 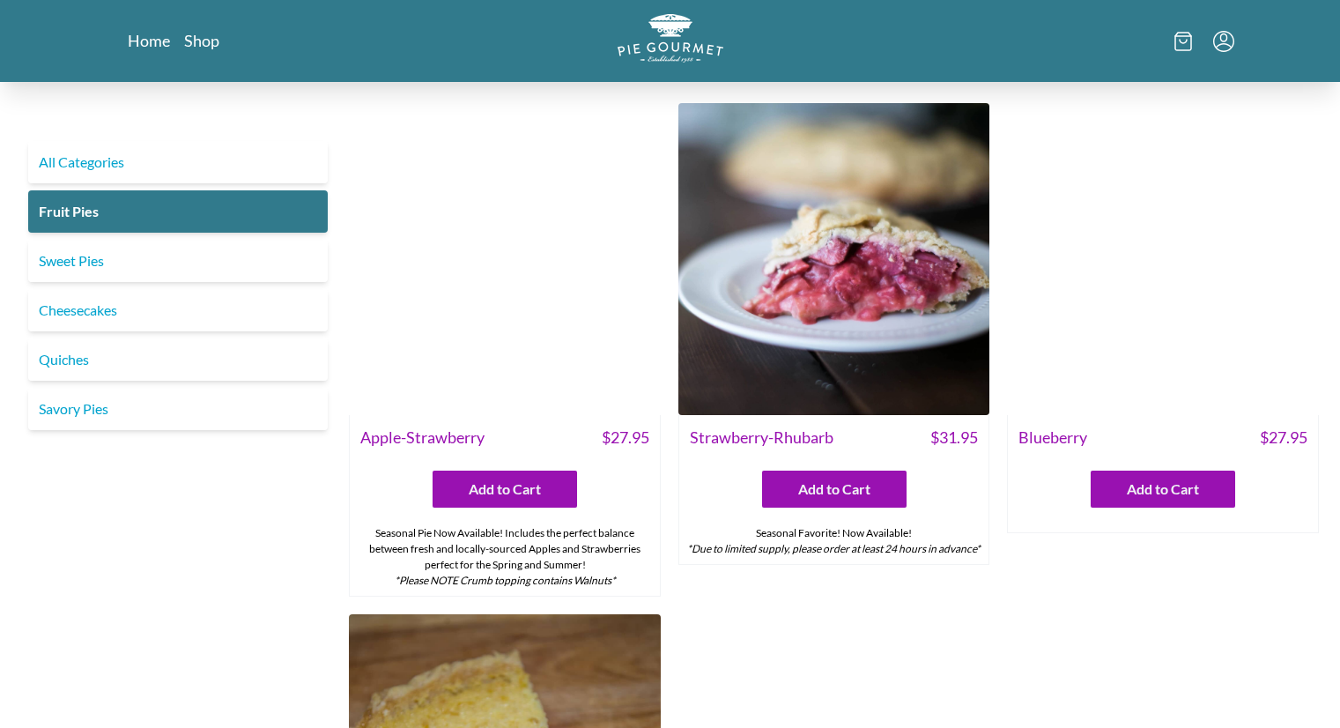 I want to click on img: Strawberry-Rhubarb, so click(x=834, y=259).